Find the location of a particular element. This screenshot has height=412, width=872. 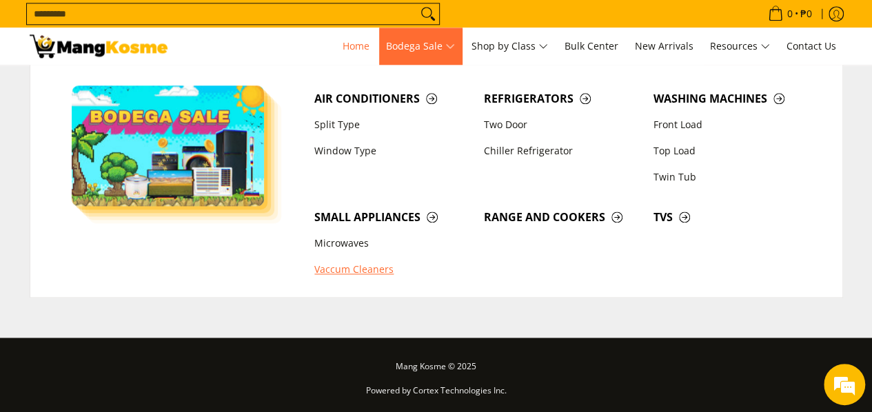

img: Mang Kosme: Your Home Appliances Warehouse Sale Partner! is located at coordinates (99, 46).